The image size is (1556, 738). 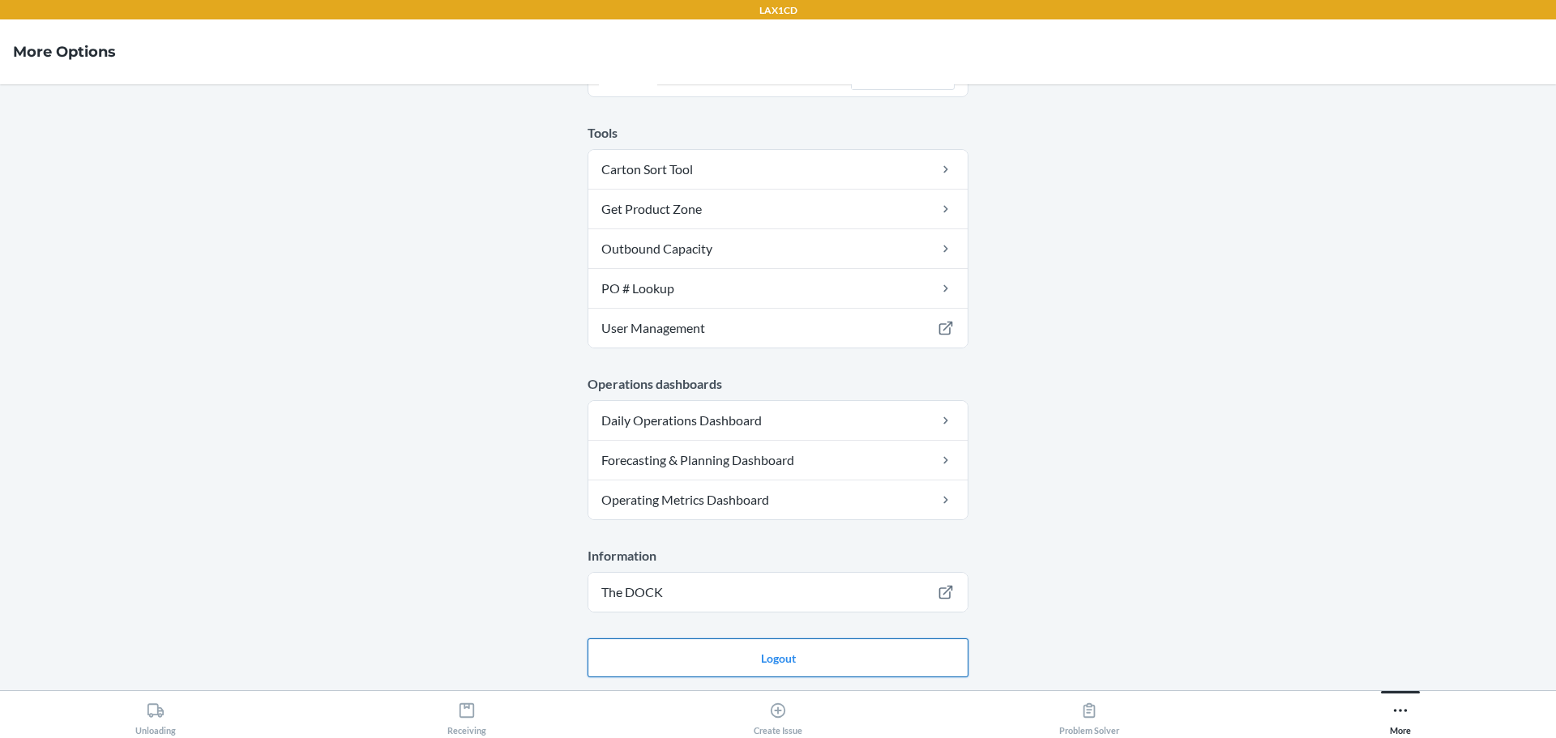 I want to click on a: User Management, so click(x=778, y=328).